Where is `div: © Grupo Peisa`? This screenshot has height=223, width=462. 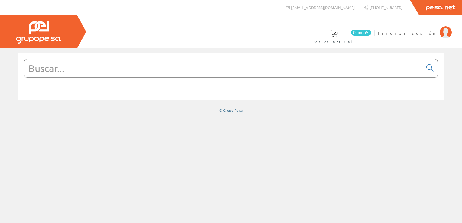 div: © Grupo Peisa is located at coordinates (231, 110).